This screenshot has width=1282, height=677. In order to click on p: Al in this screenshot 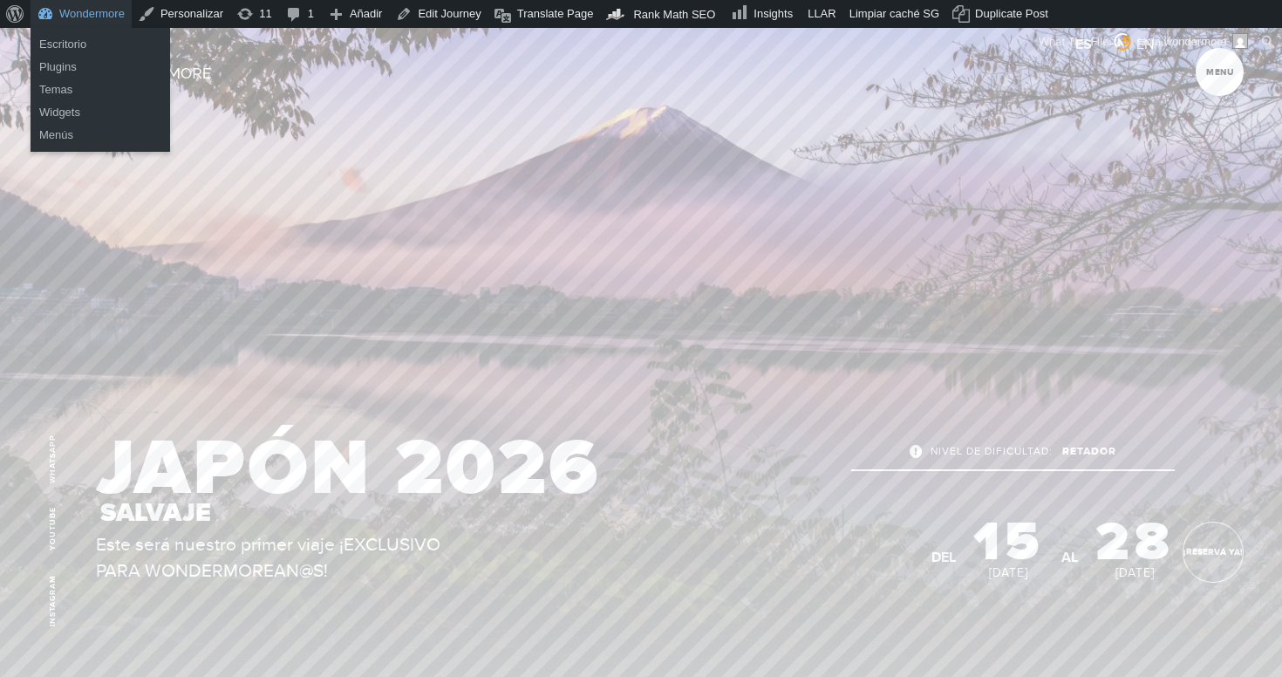, I will do `click(1069, 557)`.